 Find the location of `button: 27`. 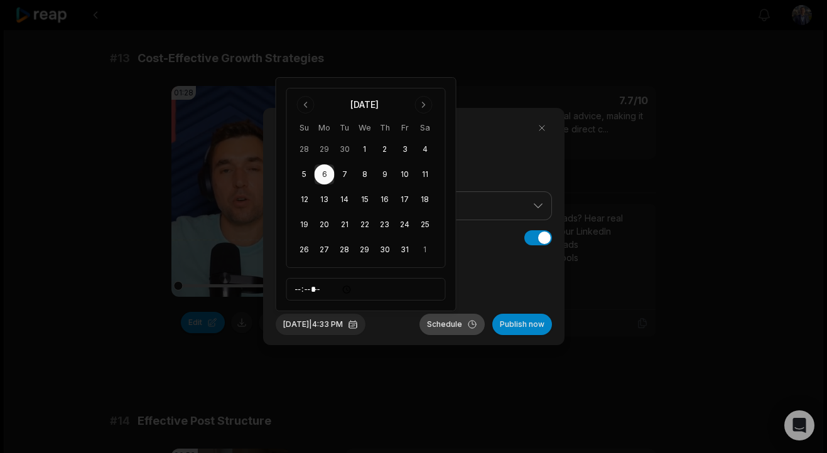

button: 27 is located at coordinates (325, 250).